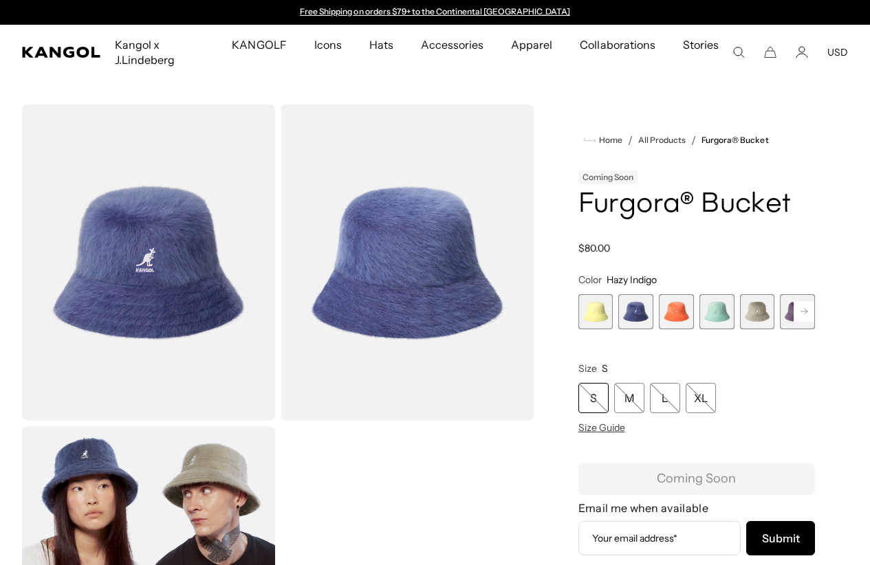  Describe the element at coordinates (532, 45) in the screenshot. I see `a: Apparel` at that location.